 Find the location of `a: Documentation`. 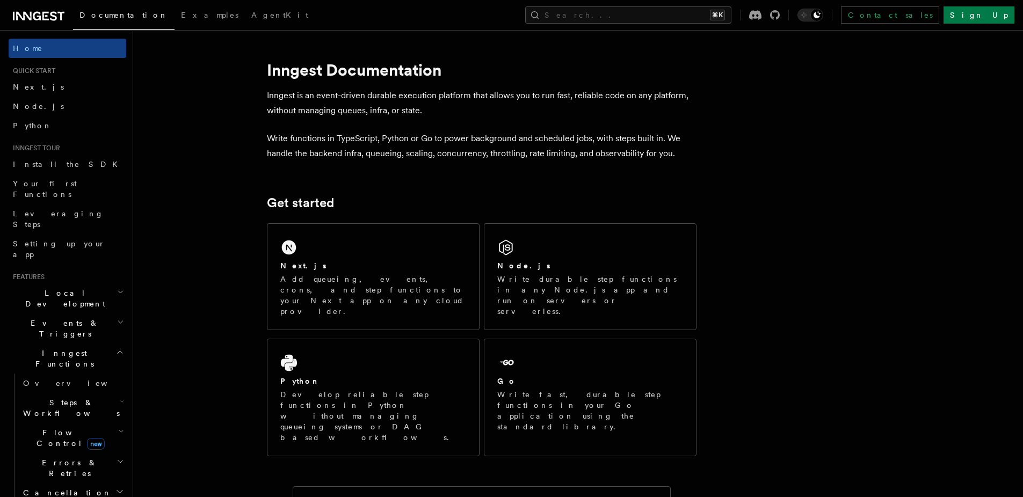

a: Documentation is located at coordinates (123, 17).